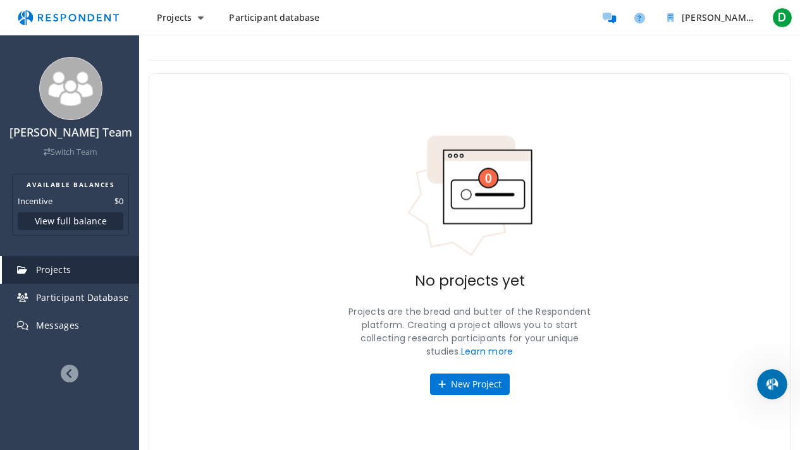  What do you see at coordinates (70, 185) in the screenshot?
I see `h2: AVAILABLE BALANCES` at bounding box center [70, 185].